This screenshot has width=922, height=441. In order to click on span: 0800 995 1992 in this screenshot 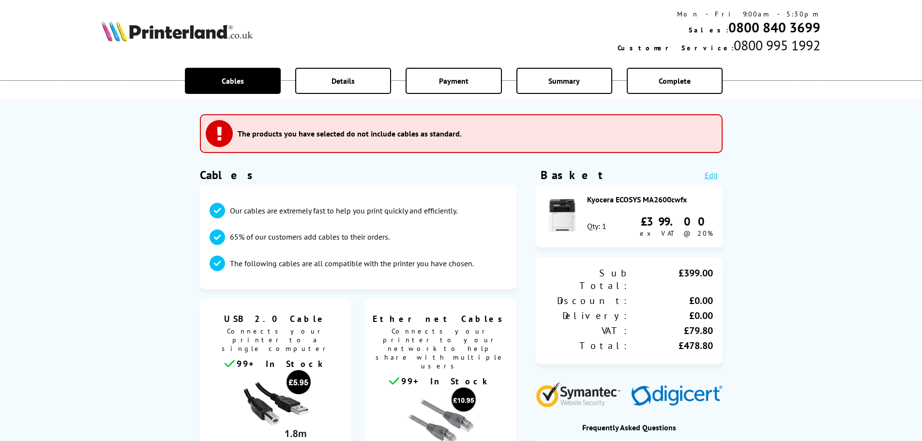, I will do `click(777, 45)`.